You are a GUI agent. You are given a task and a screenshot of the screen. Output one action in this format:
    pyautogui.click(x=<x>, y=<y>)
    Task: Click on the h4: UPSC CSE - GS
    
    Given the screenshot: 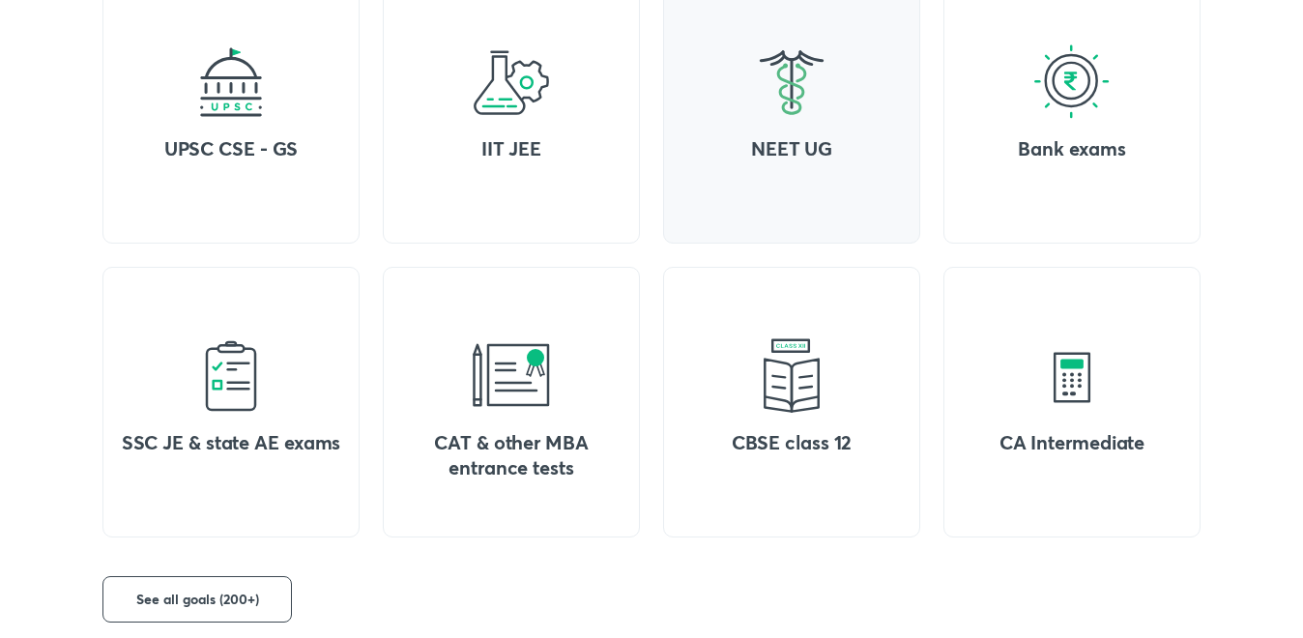 What is the action you would take?
    pyautogui.click(x=231, y=149)
    